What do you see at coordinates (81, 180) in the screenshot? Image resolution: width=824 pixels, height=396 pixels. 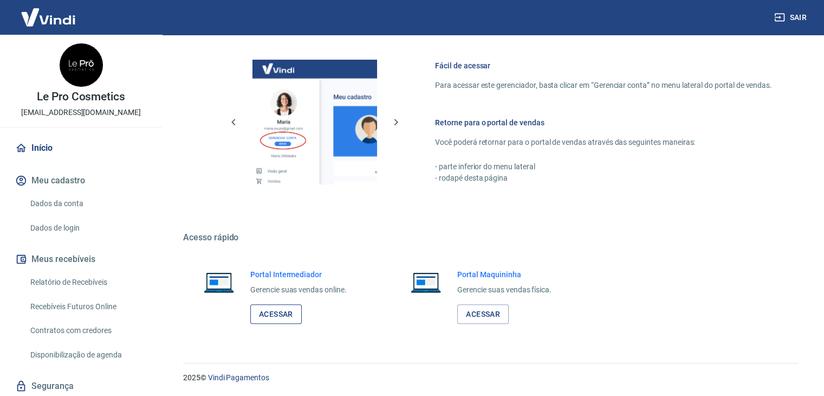 I see `button: Meu cadastro` at bounding box center [81, 180].